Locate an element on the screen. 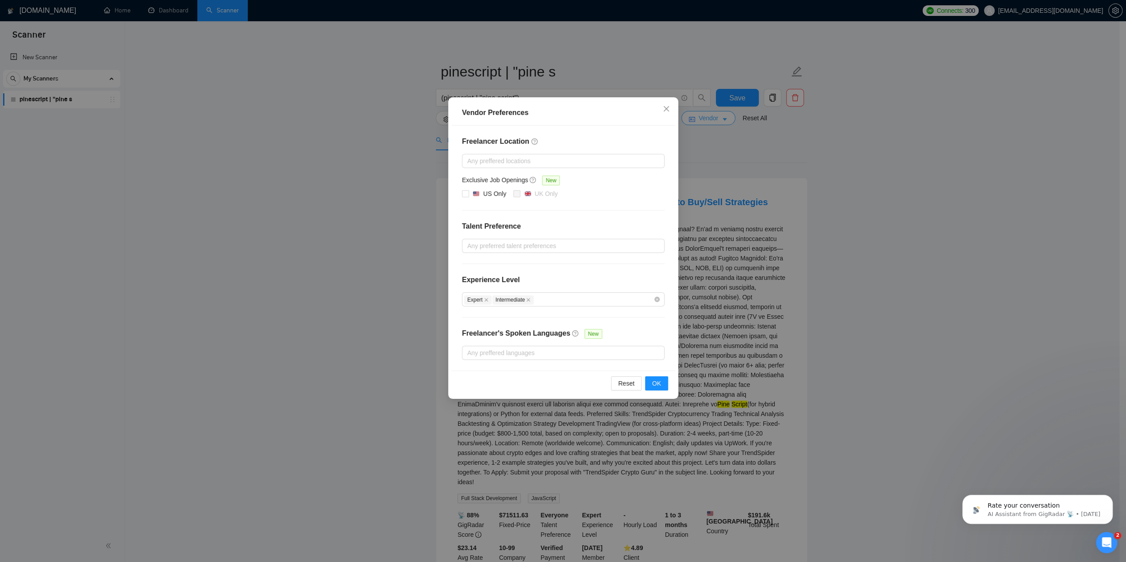 The height and width of the screenshot is (562, 1126). h4: Freelancer's Spoken Languages is located at coordinates (516, 333).